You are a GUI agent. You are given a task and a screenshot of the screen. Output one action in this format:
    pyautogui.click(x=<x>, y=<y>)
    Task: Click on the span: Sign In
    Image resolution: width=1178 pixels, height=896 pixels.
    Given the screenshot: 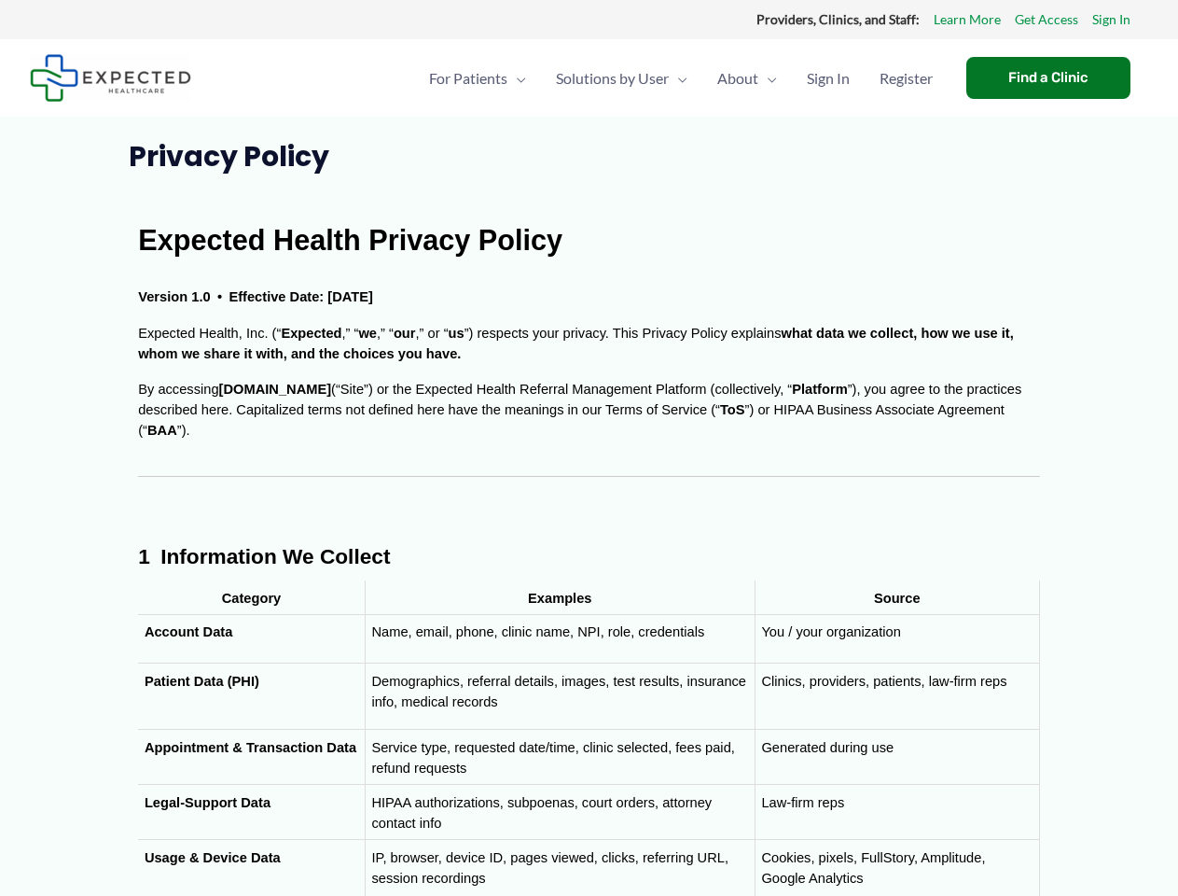 What is the action you would take?
    pyautogui.click(x=828, y=78)
    